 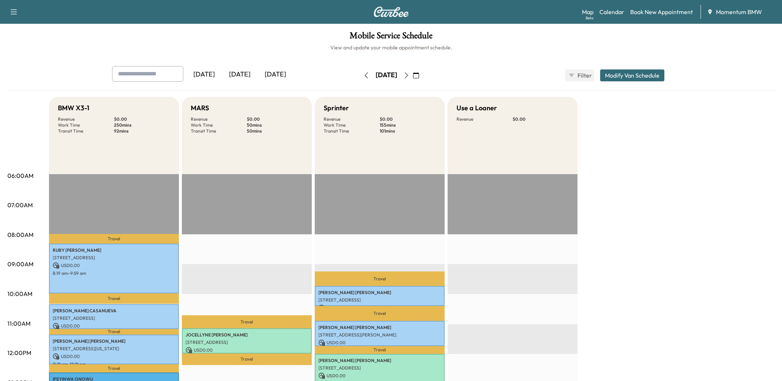 I want to click on button: Modify Van Schedule, so click(x=632, y=75).